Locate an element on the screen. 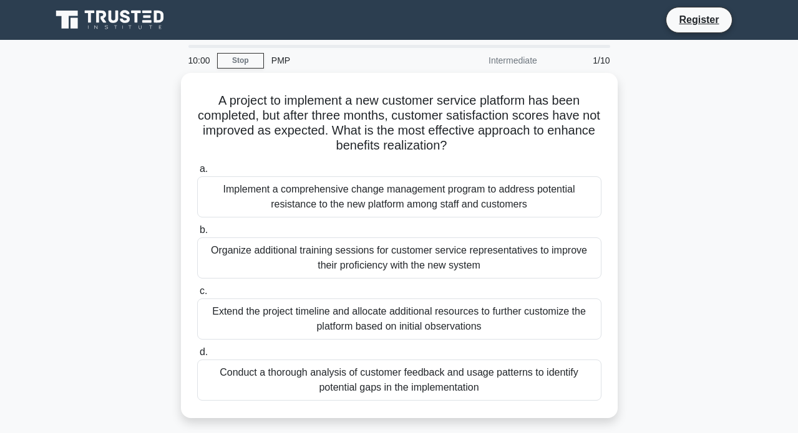 The height and width of the screenshot is (433, 798). div: Implement a comprehensive change management program to address potential resistance to the new pl... is located at coordinates (399, 197).